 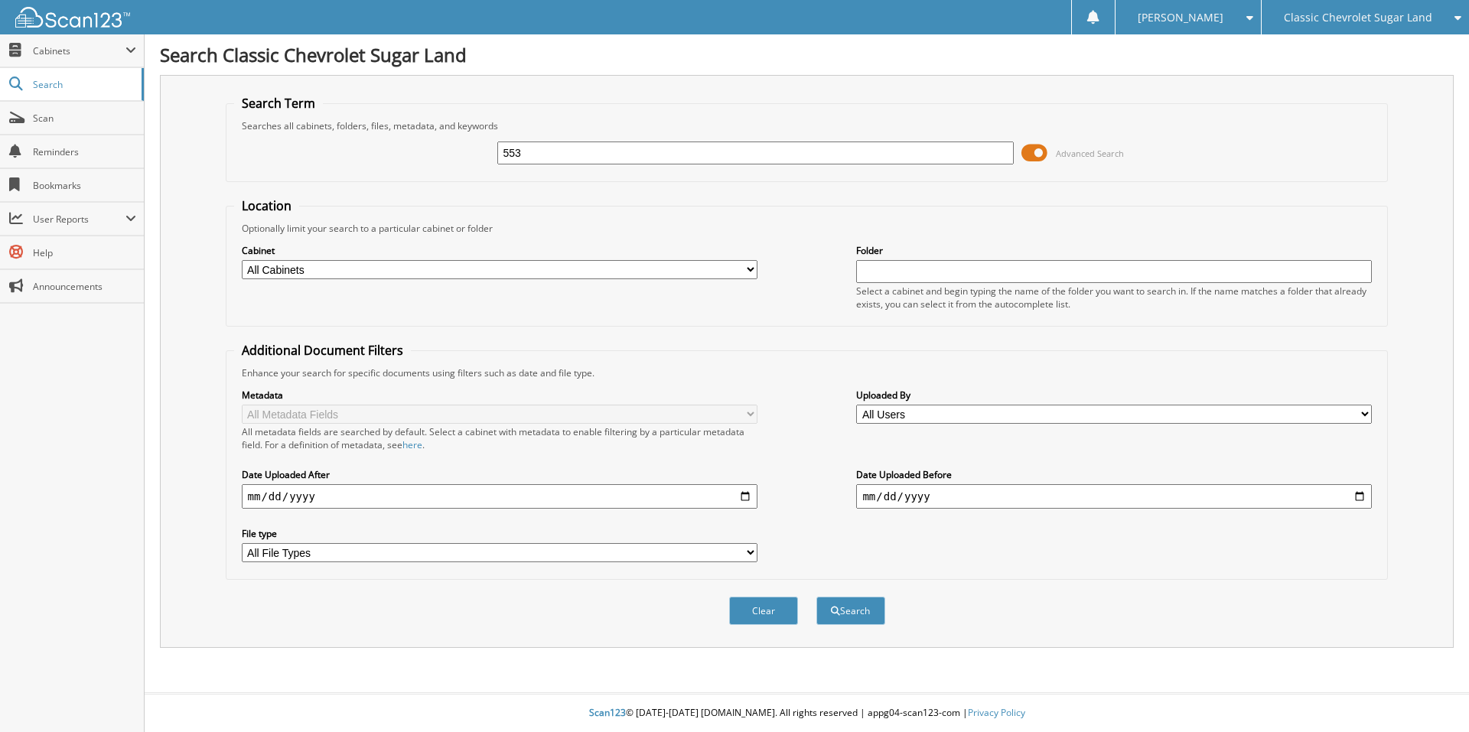 What do you see at coordinates (322, 350) in the screenshot?
I see `legend: Additional Document Filters` at bounding box center [322, 350].